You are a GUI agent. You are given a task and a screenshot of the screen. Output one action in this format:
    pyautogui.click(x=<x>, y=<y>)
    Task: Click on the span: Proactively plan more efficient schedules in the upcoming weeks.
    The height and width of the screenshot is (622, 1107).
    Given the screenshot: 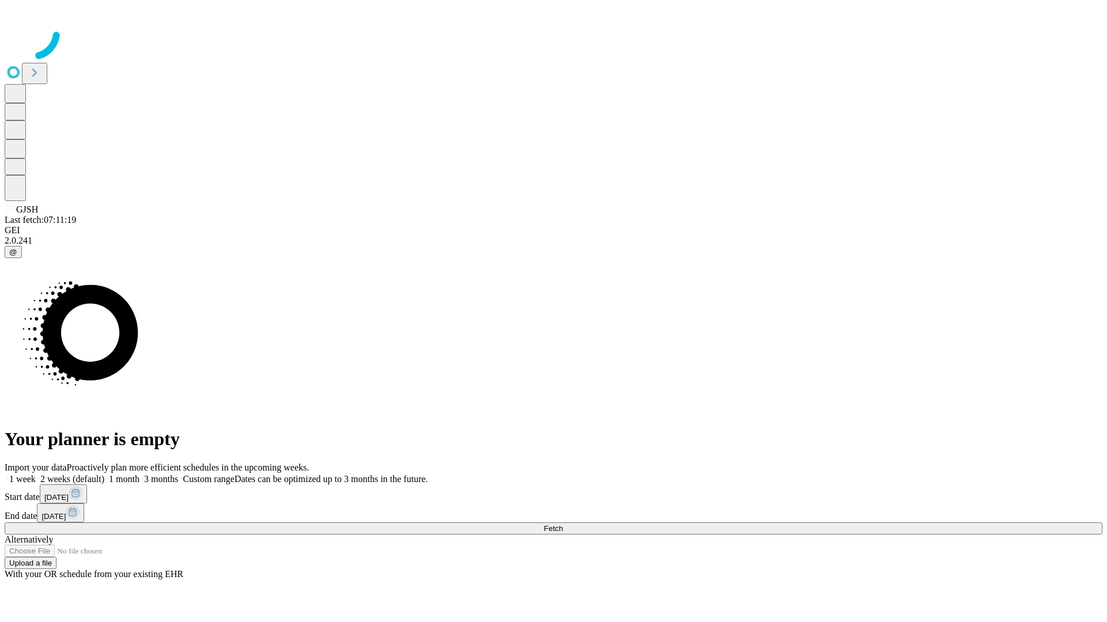 What is the action you would take?
    pyautogui.click(x=188, y=467)
    